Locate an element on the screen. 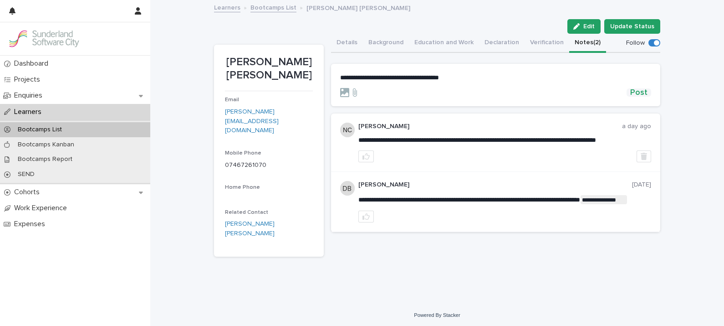 This screenshot has width=724, height=326. p: Enquiries is located at coordinates (30, 95).